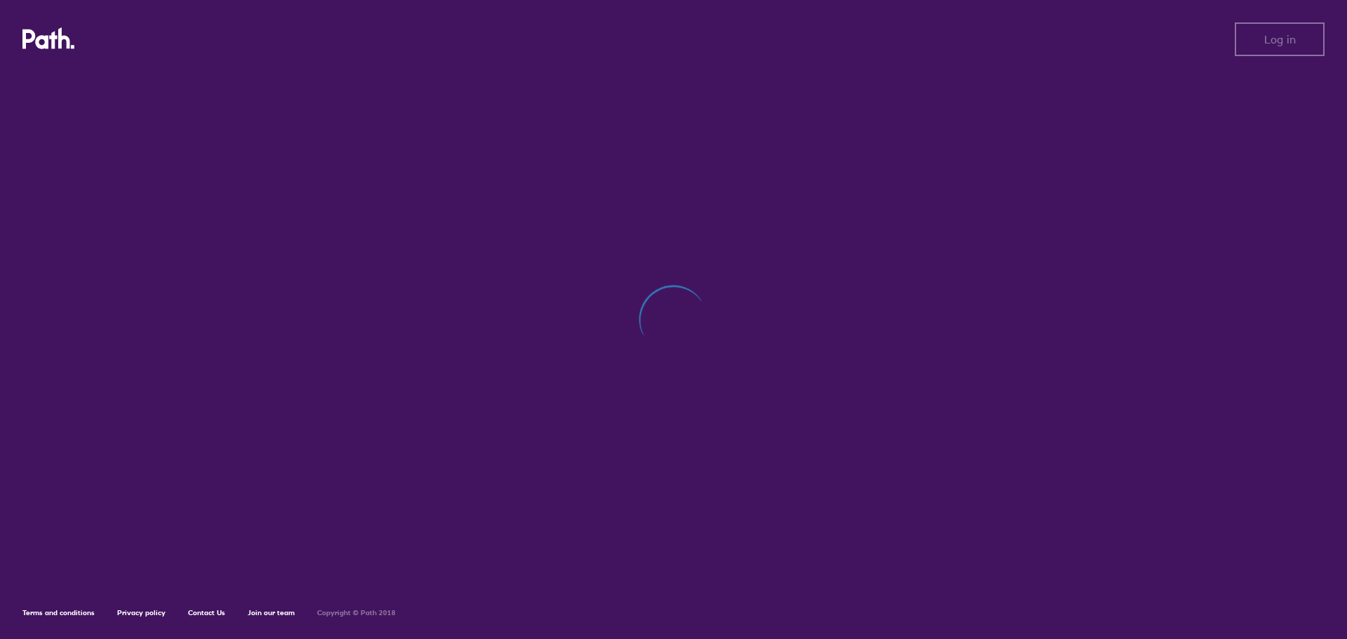 The height and width of the screenshot is (639, 1347). I want to click on a: Join our team, so click(271, 612).